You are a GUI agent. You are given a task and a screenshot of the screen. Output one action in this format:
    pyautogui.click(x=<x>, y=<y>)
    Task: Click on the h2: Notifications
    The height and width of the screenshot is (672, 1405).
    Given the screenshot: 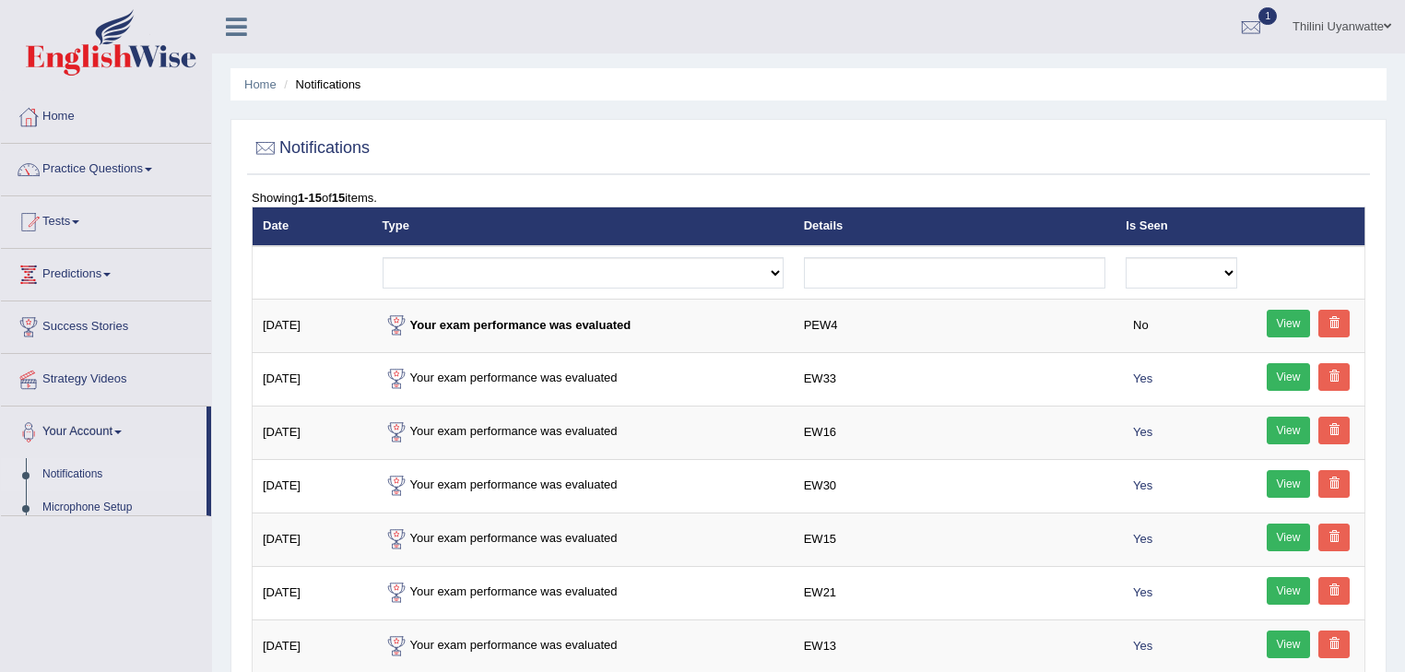 What is the action you would take?
    pyautogui.click(x=311, y=148)
    